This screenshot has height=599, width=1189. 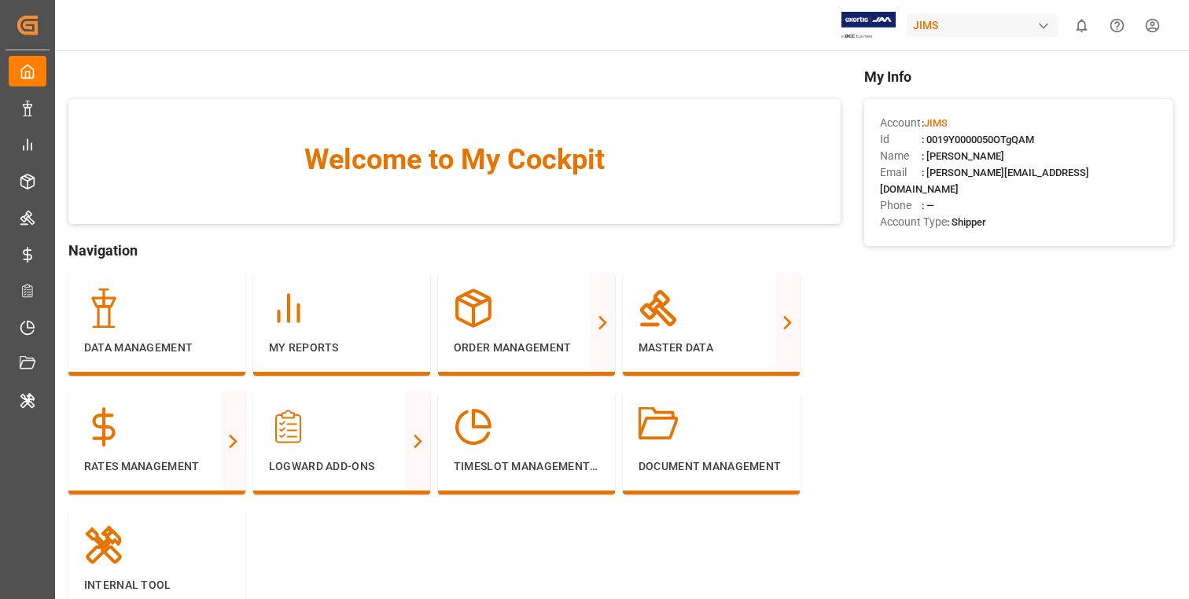 What do you see at coordinates (526, 348) in the screenshot?
I see `p: Order Management` at bounding box center [526, 348].